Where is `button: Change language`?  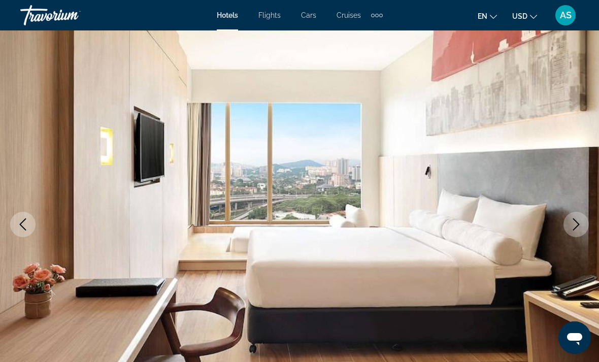 button: Change language is located at coordinates (487, 16).